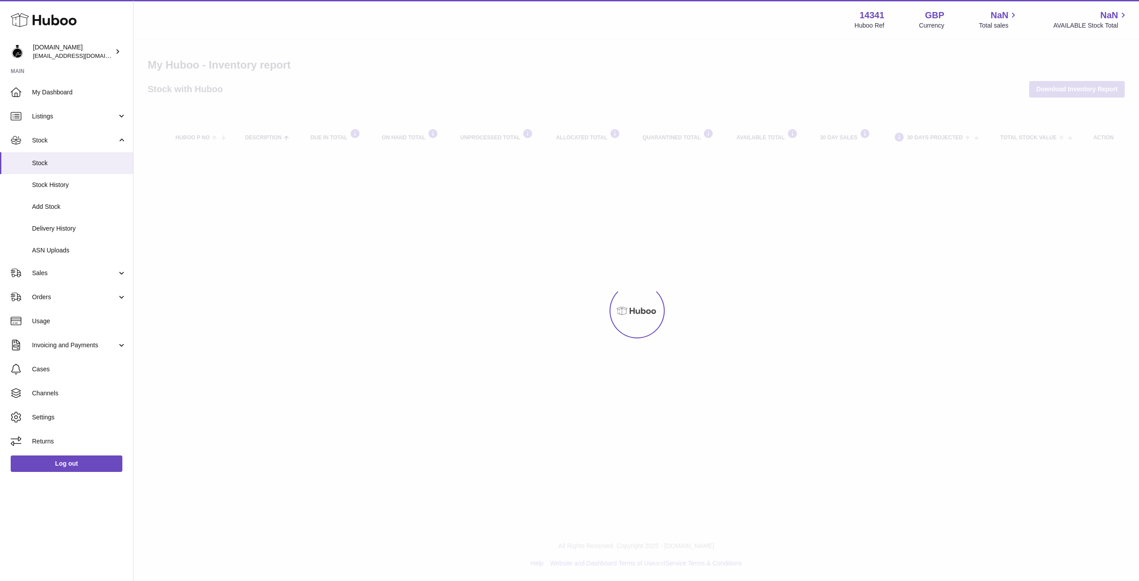 The height and width of the screenshot is (581, 1139). I want to click on span: ASN Uploads, so click(79, 250).